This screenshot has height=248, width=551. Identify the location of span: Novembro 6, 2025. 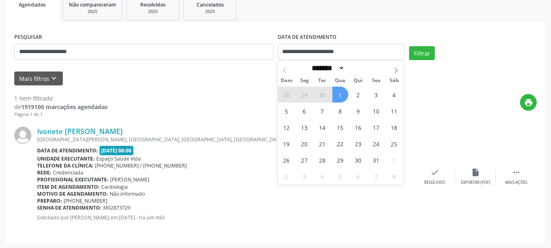
(358, 176).